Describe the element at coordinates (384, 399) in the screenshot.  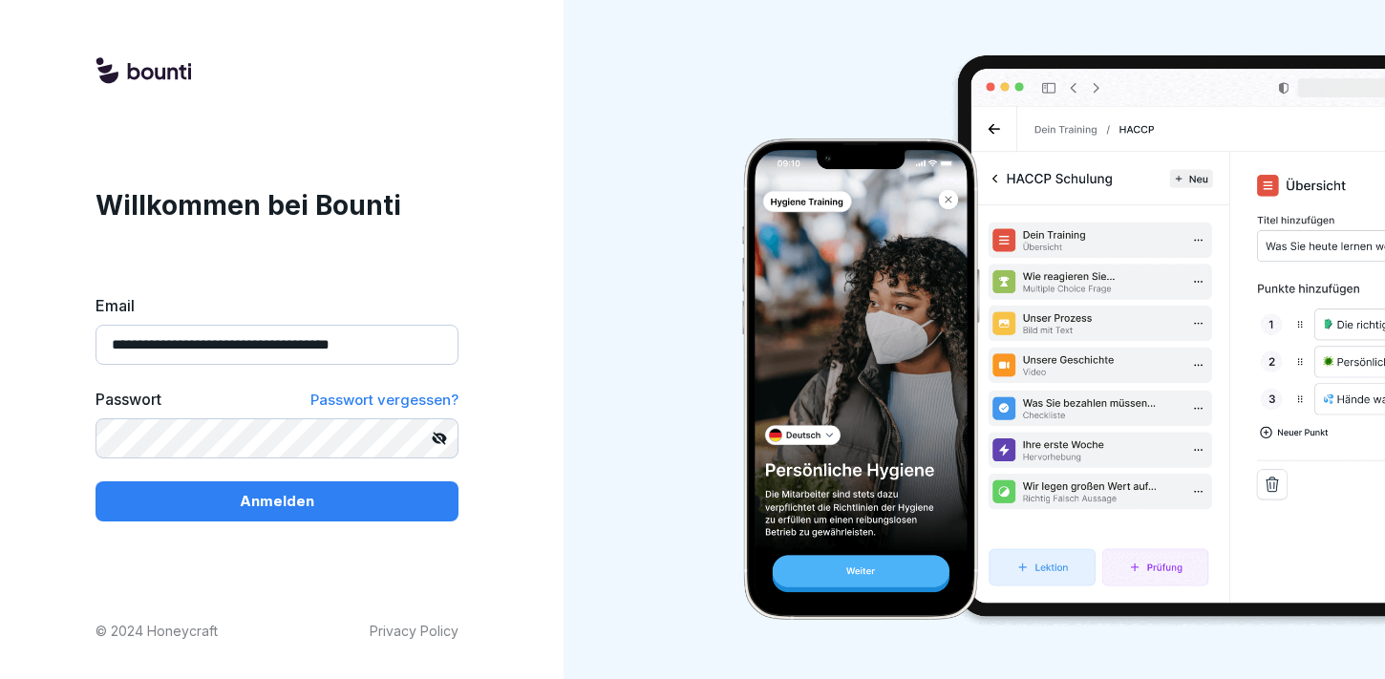
I see `span: Passwort vergessen?` at that location.